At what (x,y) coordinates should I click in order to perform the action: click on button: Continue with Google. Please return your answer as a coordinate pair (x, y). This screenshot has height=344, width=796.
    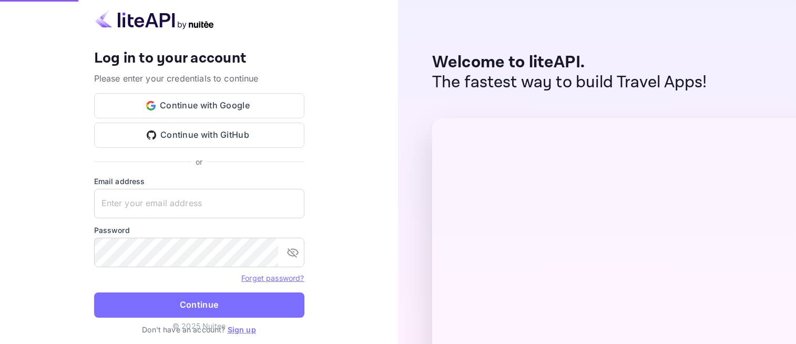
    Looking at the image, I should click on (199, 106).